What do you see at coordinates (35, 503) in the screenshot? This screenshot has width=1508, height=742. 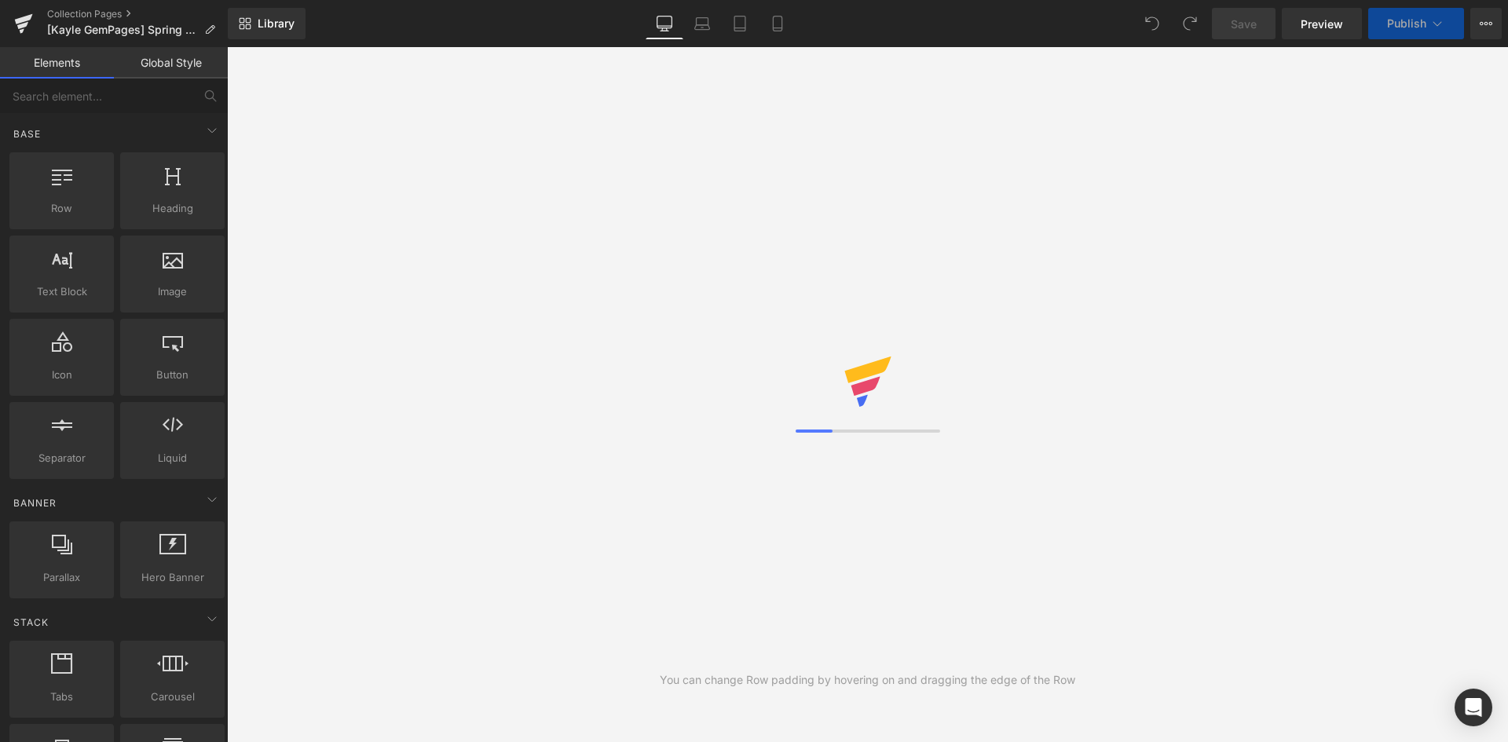 I see `span: Banner` at bounding box center [35, 503].